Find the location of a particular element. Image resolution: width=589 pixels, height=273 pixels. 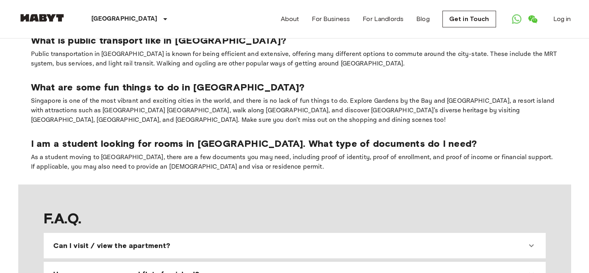

a: Log in is located at coordinates (562, 19).